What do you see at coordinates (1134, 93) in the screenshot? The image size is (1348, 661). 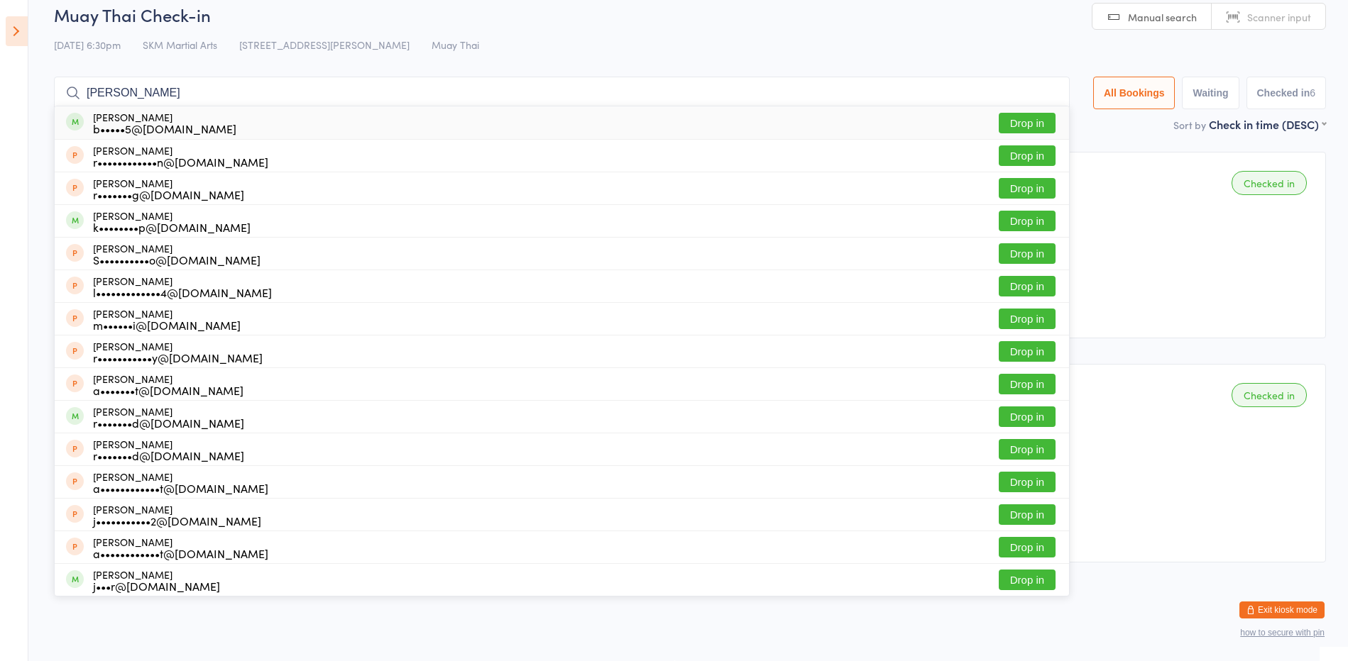 I see `button: All Bookings` at bounding box center [1134, 93].